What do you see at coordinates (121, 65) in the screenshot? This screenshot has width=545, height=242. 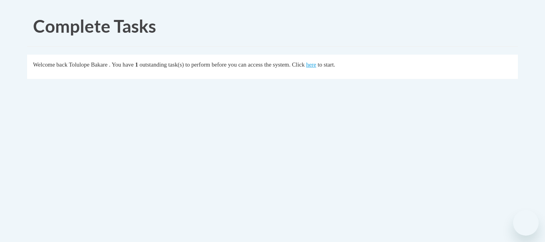 I see `span: . You have` at bounding box center [121, 65].